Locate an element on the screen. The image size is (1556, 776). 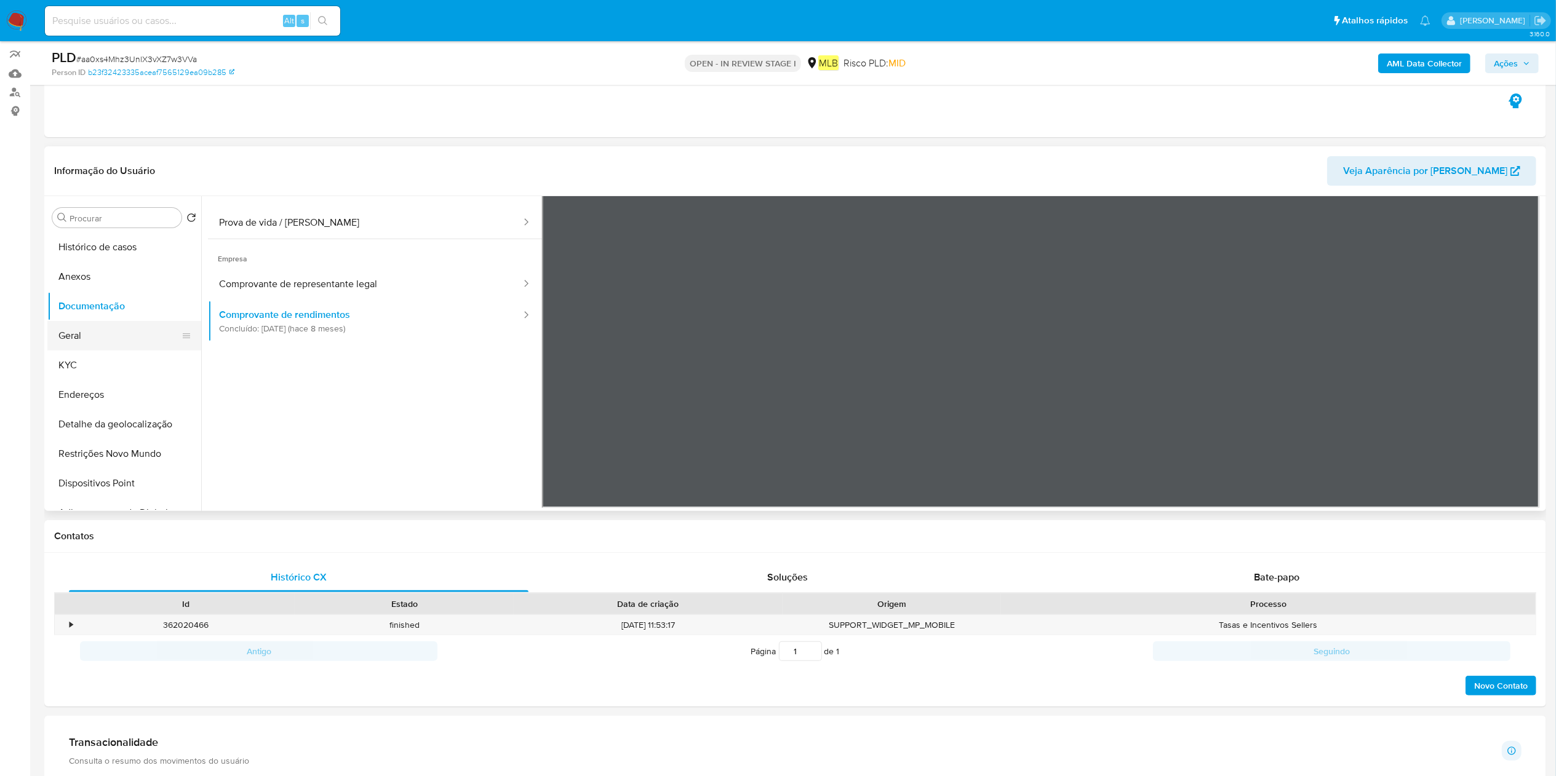
p: juliane.miranda@mercadolivre.com is located at coordinates (1494, 20).